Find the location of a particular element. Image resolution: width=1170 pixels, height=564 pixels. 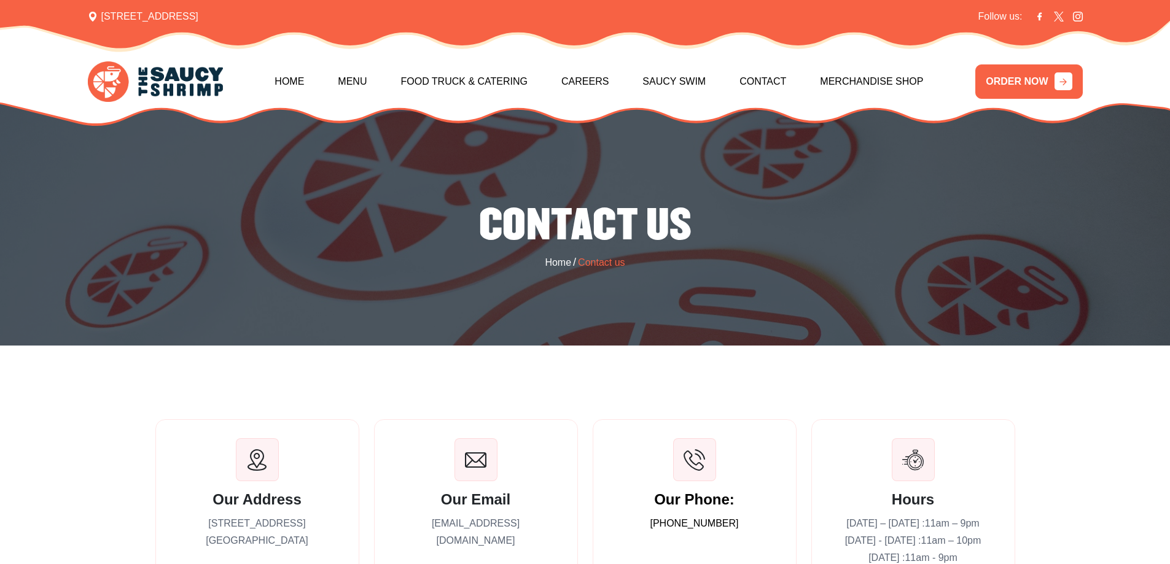

a: Careers is located at coordinates (585, 82).